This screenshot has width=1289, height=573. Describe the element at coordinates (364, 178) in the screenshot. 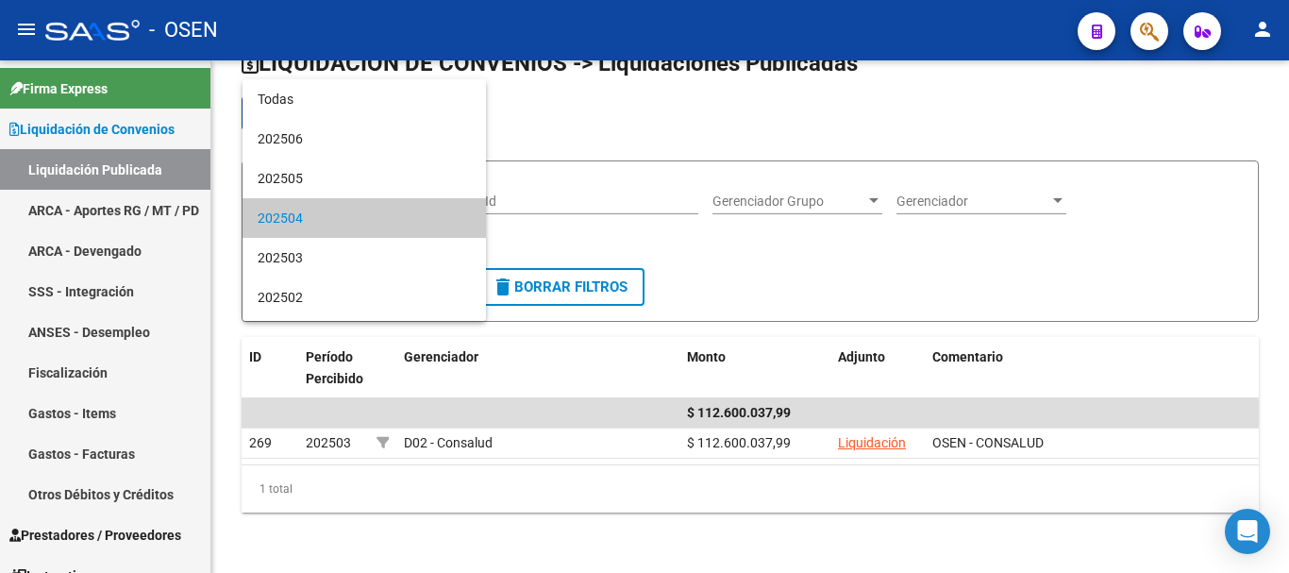

I see `span: 202505` at that location.